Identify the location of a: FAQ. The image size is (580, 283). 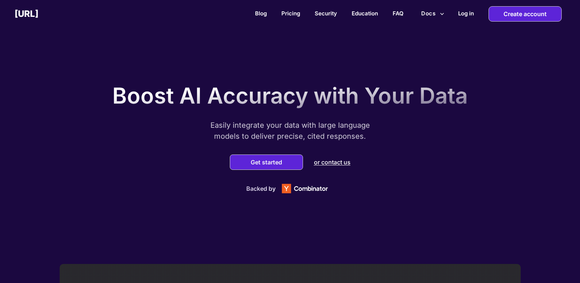
(398, 13).